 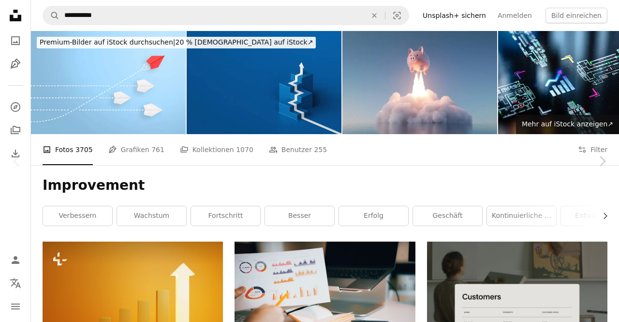 What do you see at coordinates (217, 150) in the screenshot?
I see `a: Kollektionen 1070` at bounding box center [217, 150].